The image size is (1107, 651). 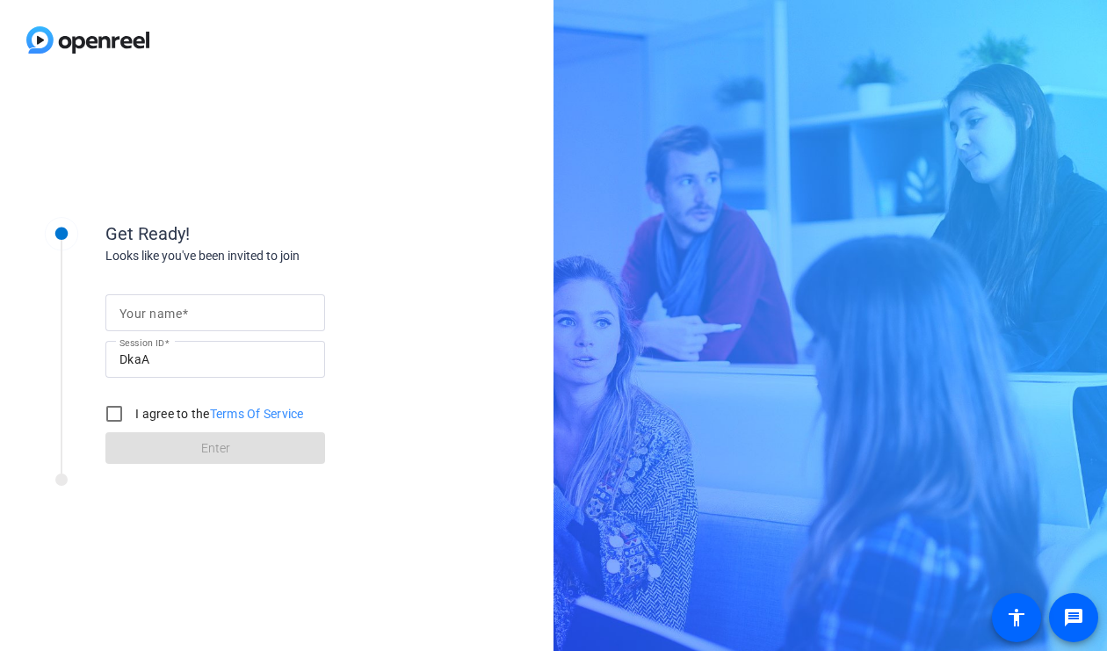 I want to click on mat-label: Your name, so click(x=150, y=314).